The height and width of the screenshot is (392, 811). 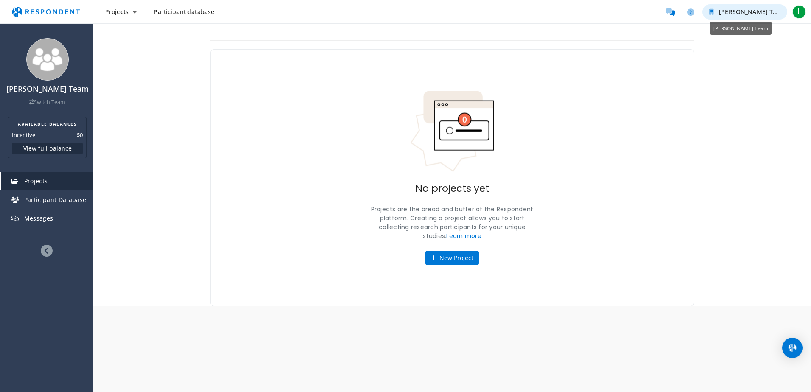 I want to click on button: View full balance, so click(x=47, y=148).